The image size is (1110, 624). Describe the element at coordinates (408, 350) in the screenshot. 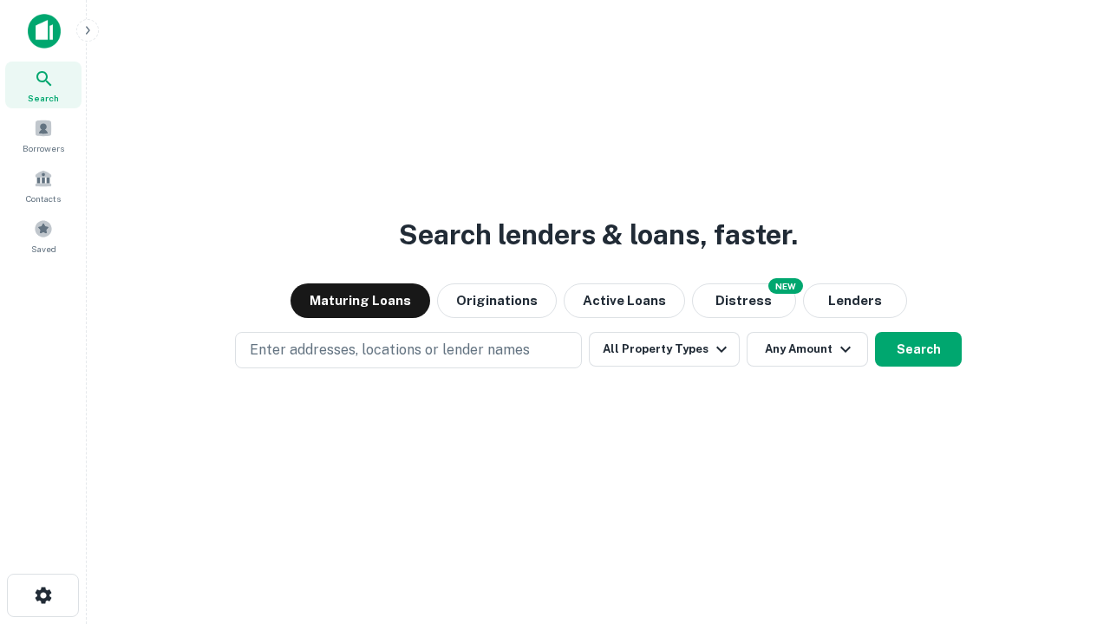

I see `button: Enter addresses, locations or lender names` at that location.